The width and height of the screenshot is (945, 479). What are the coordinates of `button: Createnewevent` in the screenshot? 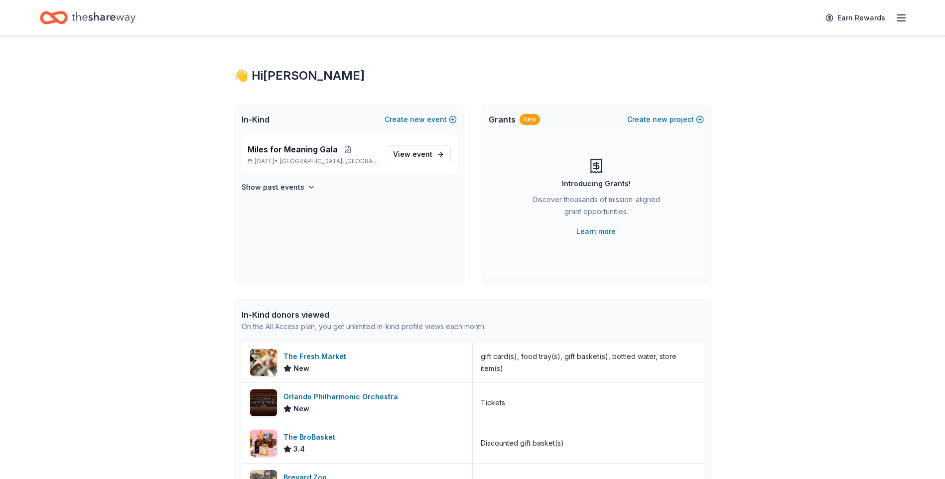 It's located at (420, 120).